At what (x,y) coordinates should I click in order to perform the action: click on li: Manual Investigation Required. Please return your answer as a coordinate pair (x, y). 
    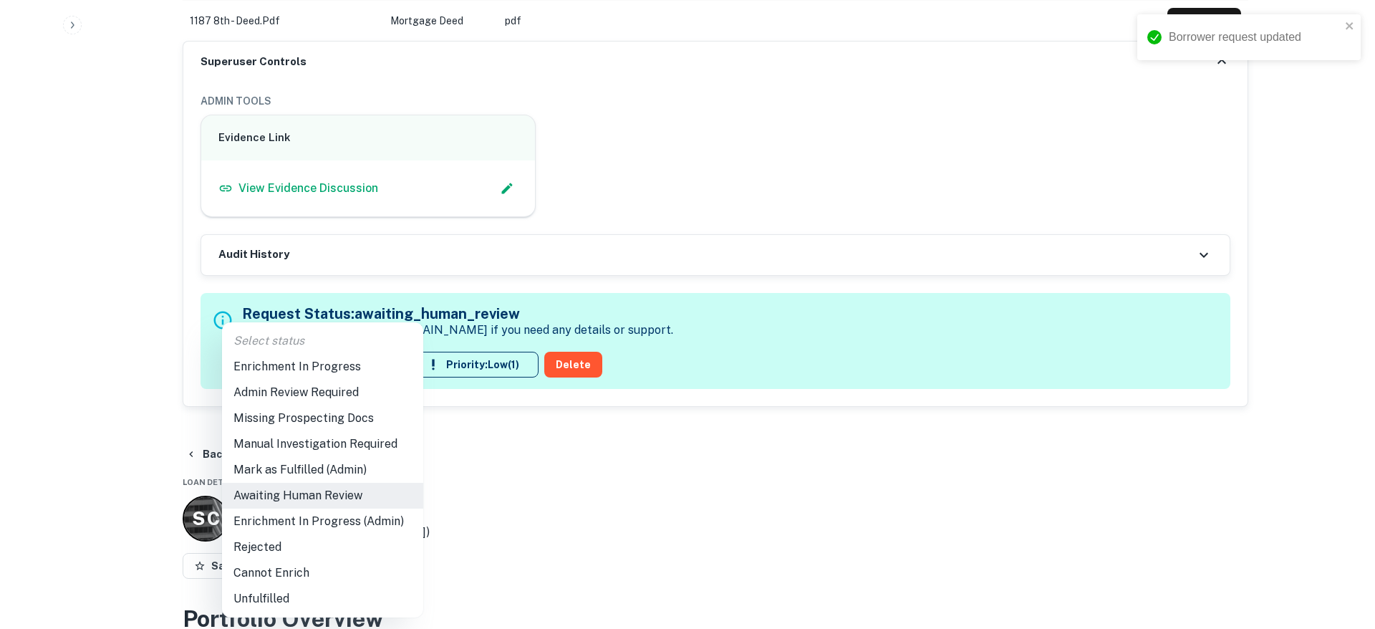
    Looking at the image, I should click on (322, 444).